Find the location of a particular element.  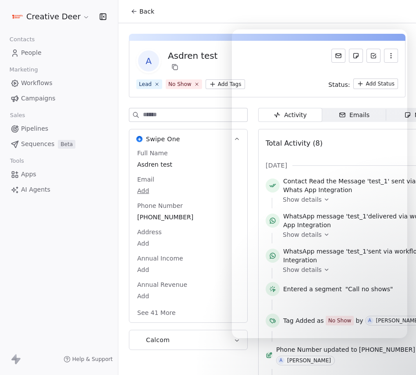

span: Asdren test is located at coordinates (188, 165).